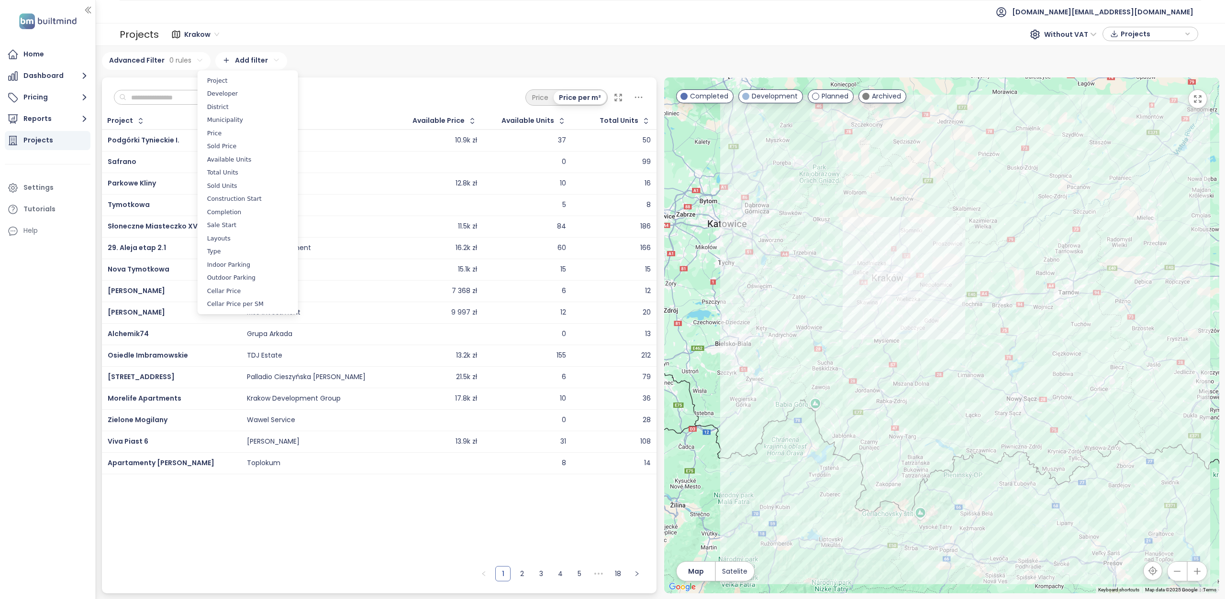 This screenshot has width=1225, height=599. What do you see at coordinates (248, 120) in the screenshot?
I see `span: Municipality` at bounding box center [248, 120].